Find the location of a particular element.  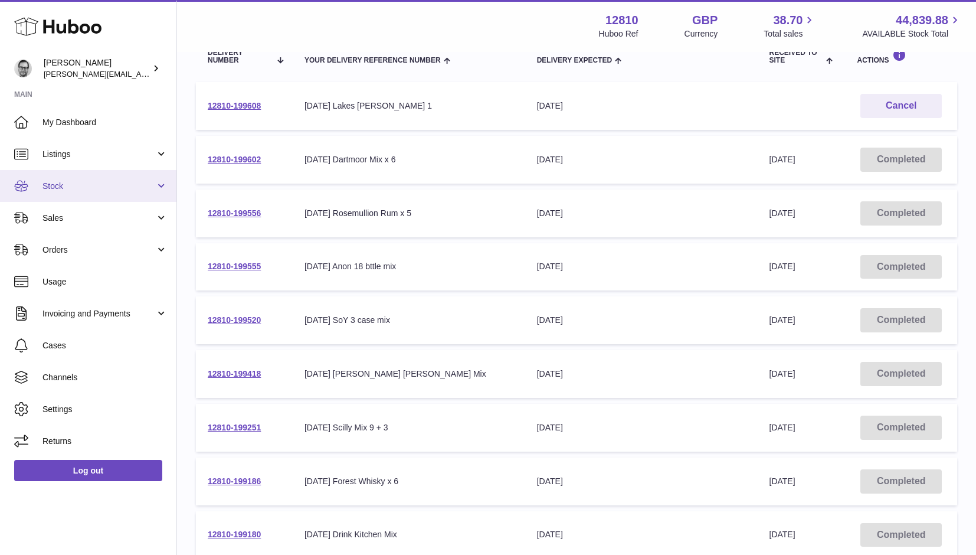

a: 12810-199418 is located at coordinates (234, 373).